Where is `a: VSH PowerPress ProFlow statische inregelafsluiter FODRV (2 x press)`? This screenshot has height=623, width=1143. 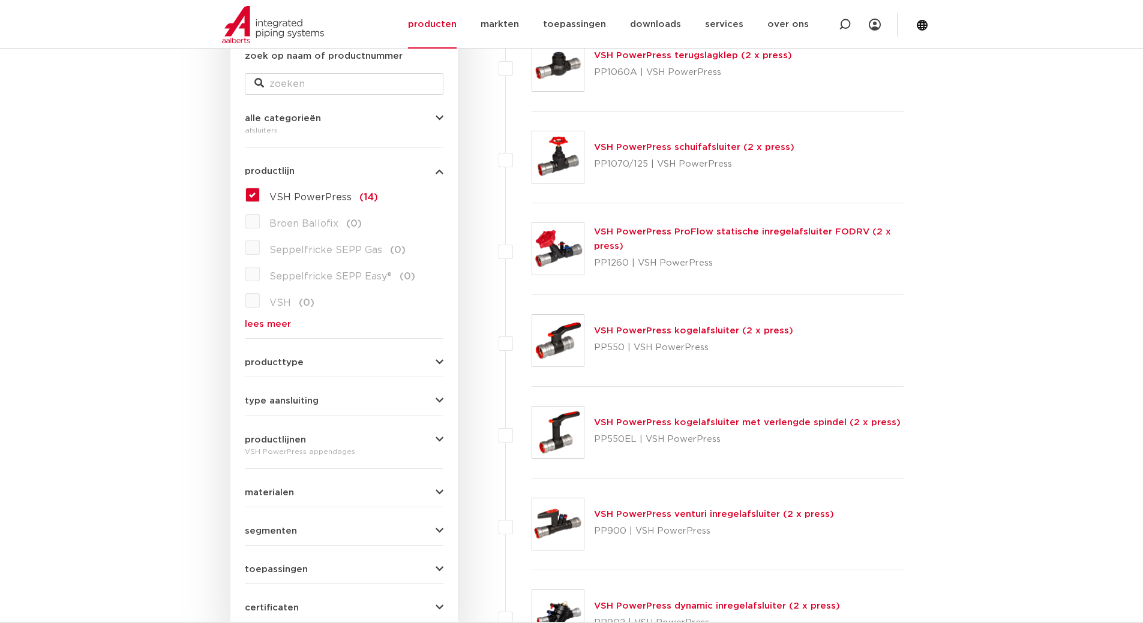
a: VSH PowerPress ProFlow statische inregelafsluiter FODRV (2 x press) is located at coordinates (742, 239).